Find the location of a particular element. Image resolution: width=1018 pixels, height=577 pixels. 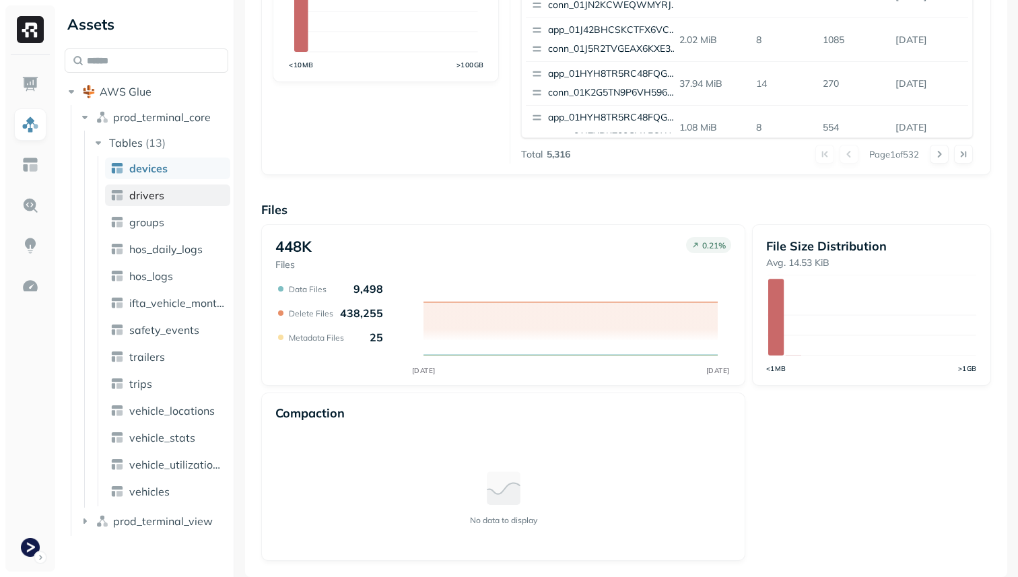

span: prod_terminal_core is located at coordinates (162, 117).